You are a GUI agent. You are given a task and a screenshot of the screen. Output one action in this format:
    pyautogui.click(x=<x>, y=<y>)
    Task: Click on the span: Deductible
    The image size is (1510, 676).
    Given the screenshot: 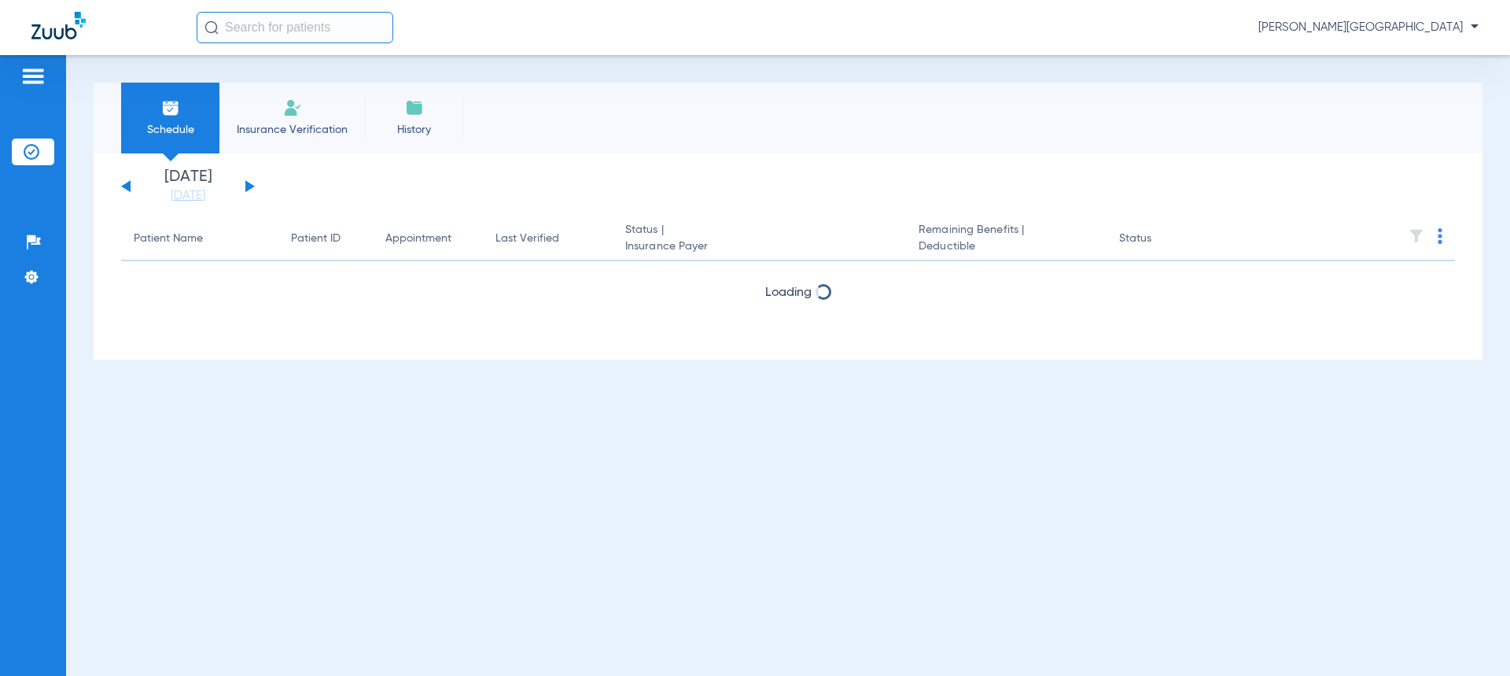 What is the action you would take?
    pyautogui.click(x=1006, y=246)
    